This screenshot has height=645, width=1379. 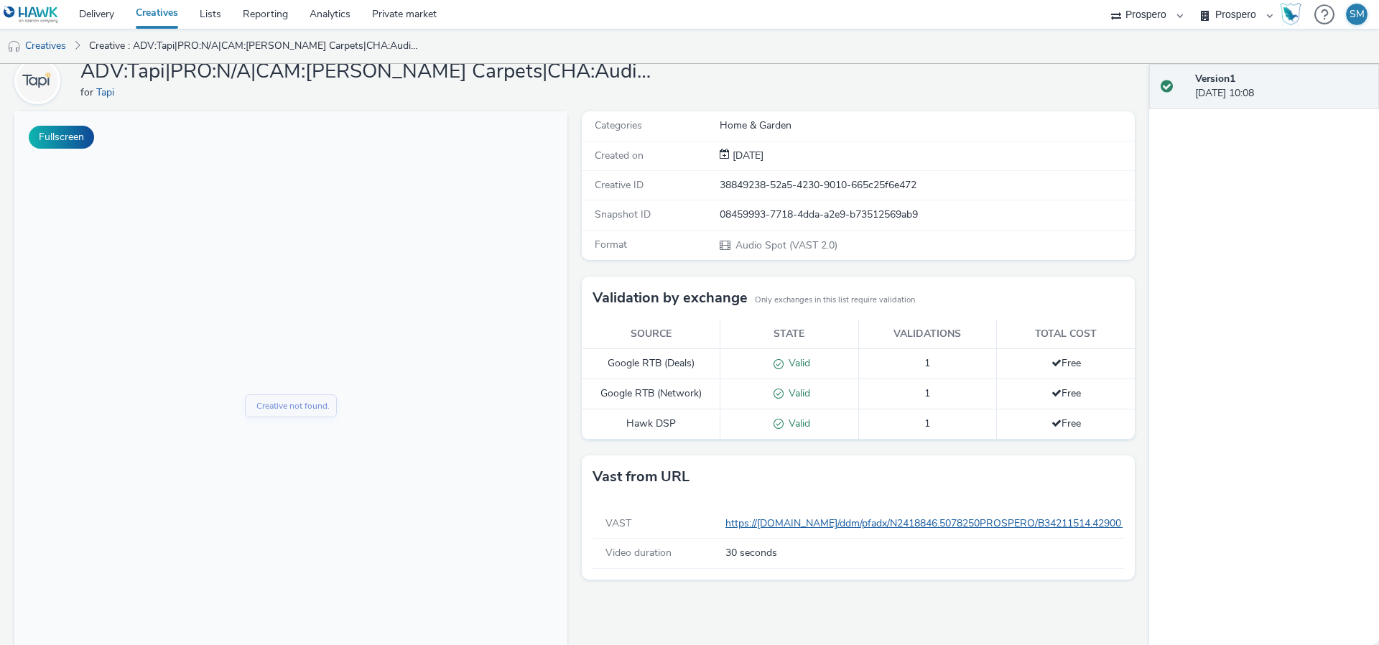 What do you see at coordinates (1066, 334) in the screenshot?
I see `th: Total cost` at bounding box center [1066, 334].